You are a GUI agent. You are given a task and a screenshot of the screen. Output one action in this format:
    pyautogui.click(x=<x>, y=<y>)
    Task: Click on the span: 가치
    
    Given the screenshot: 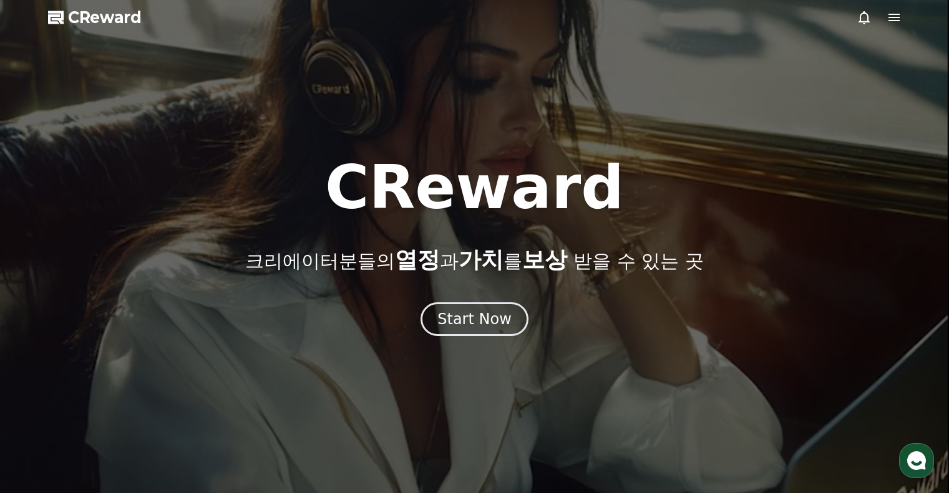 What is the action you would take?
    pyautogui.click(x=481, y=260)
    